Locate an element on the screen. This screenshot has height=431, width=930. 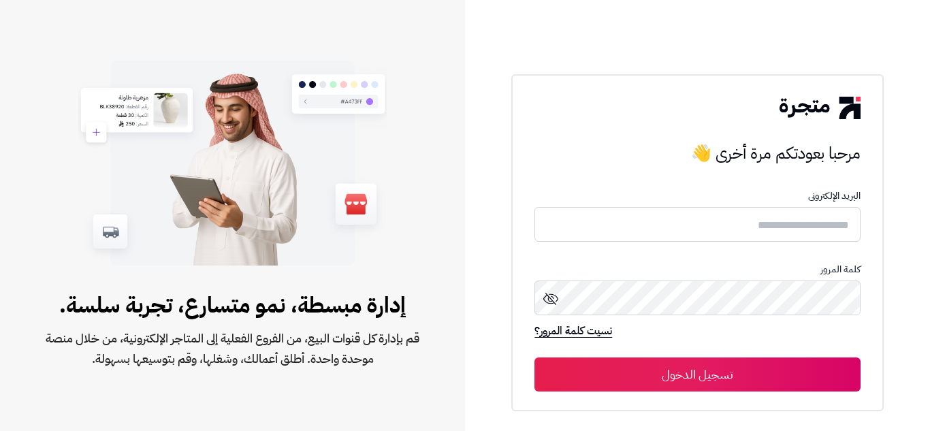
span: قم بإدارة كل قنوات البيع، من الفروع الفعلية إلى المتاجر الإلكترونية، من خلال منصة موحدة واحدة. أط... is located at coordinates (232, 349).